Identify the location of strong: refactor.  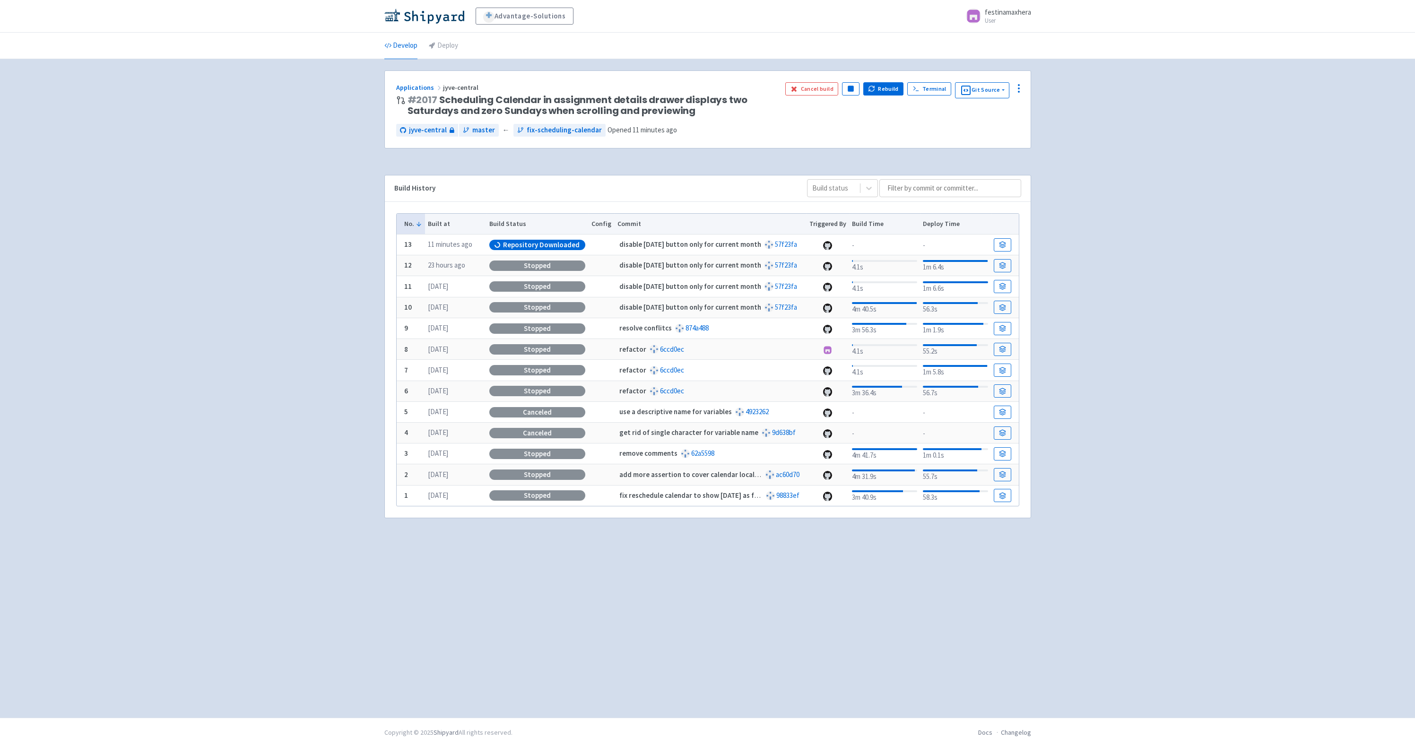
(632, 349).